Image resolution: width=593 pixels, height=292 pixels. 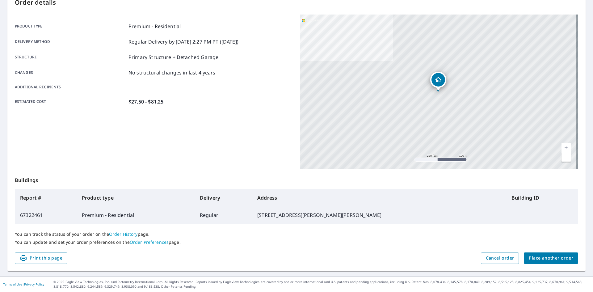 I want to click on a: Current Level 17, Zoom Out, so click(x=566, y=157).